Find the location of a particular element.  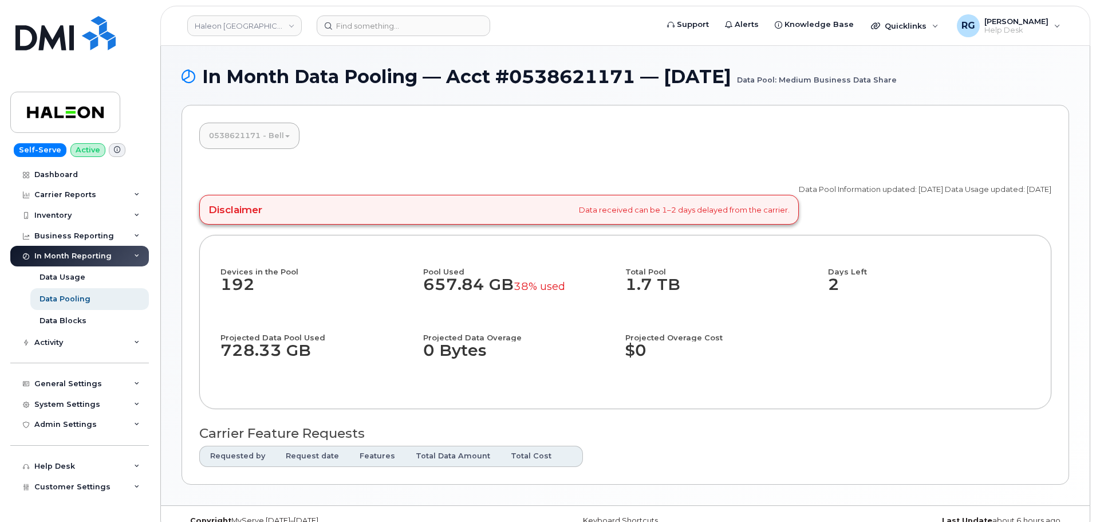

th: Features is located at coordinates (377, 456).